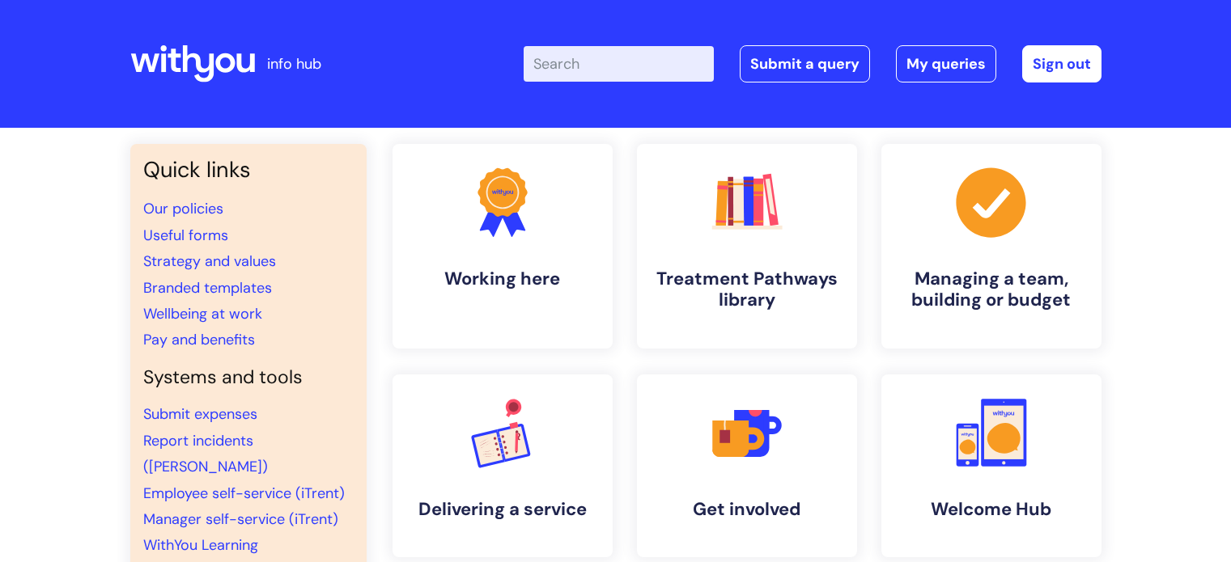 This screenshot has width=1231, height=562. Describe the element at coordinates (200, 414) in the screenshot. I see `a: Submit expenses` at that location.